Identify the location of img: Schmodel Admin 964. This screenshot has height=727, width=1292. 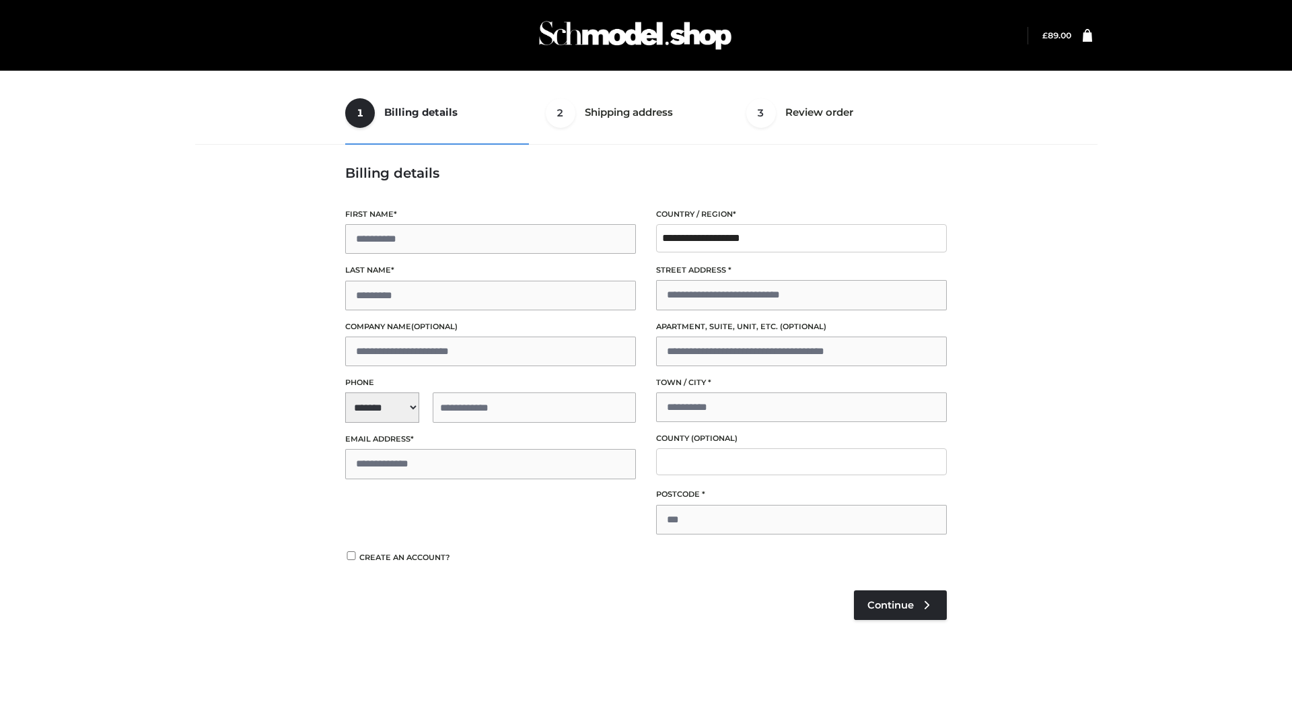
(635, 35).